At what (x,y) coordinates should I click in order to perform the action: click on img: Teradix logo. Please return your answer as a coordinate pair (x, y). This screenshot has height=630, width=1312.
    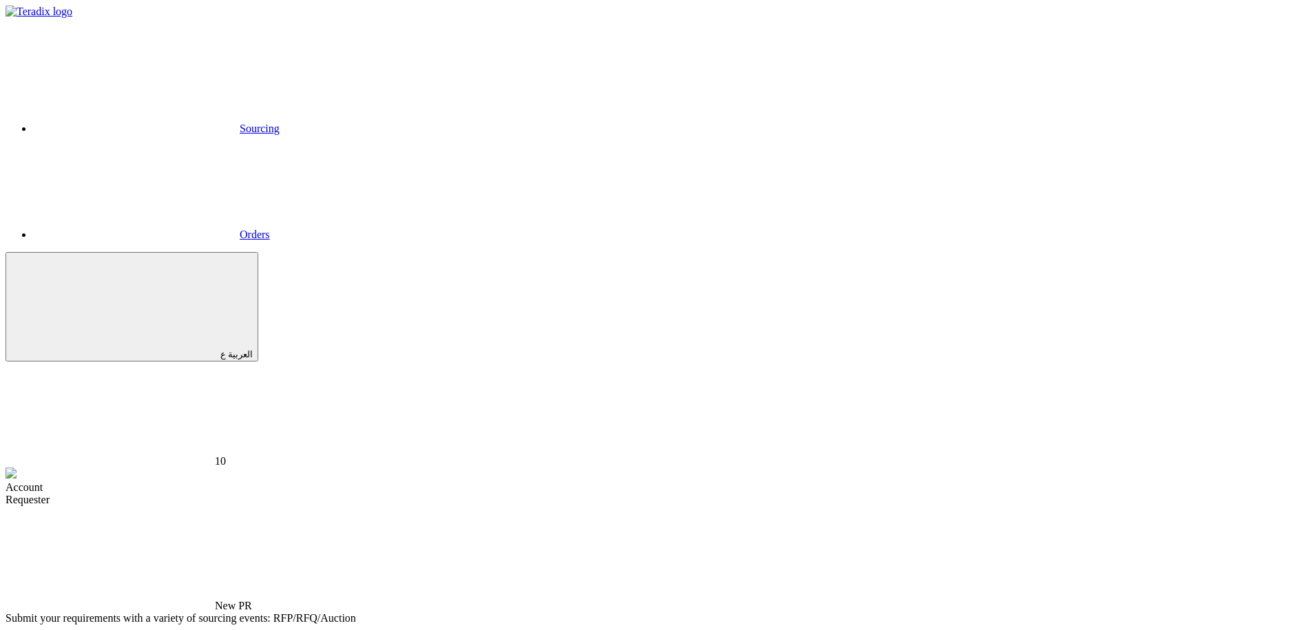
    Looking at the image, I should click on (39, 12).